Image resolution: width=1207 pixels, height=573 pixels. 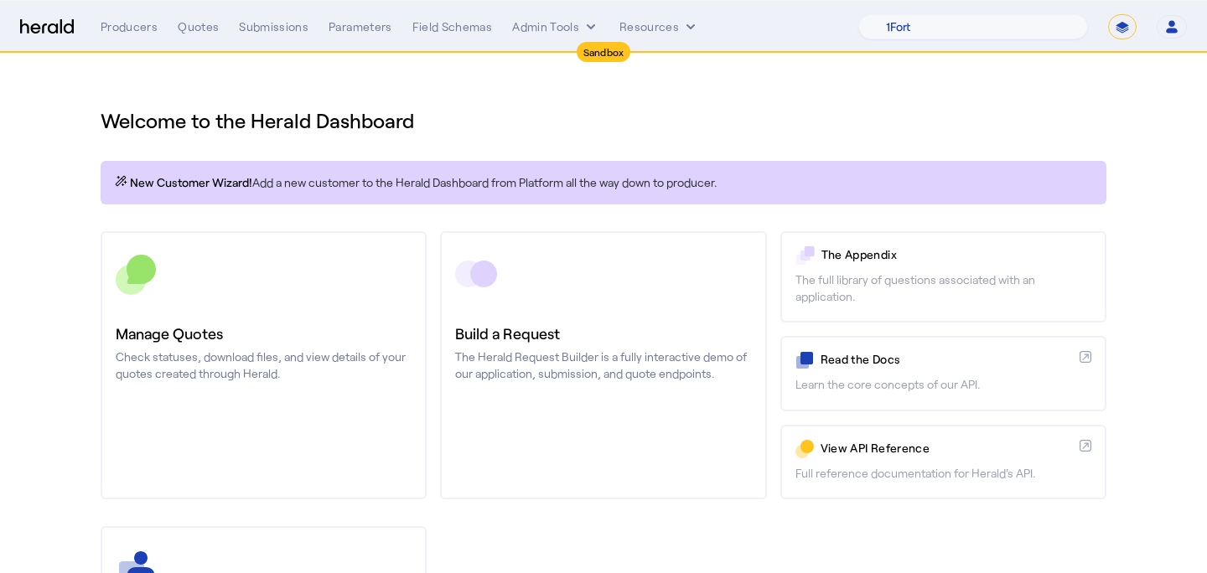 I want to click on p: View API Reference, so click(x=947, y=449).